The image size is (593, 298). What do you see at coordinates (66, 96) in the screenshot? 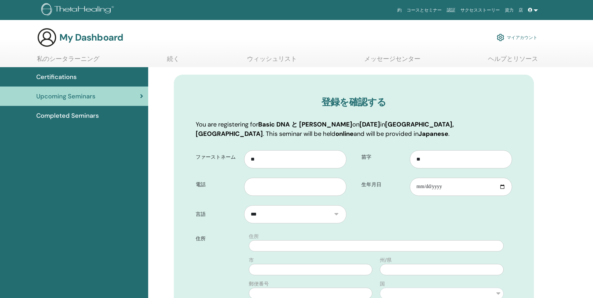
I see `span: Upcoming Seminars` at bounding box center [66, 96].